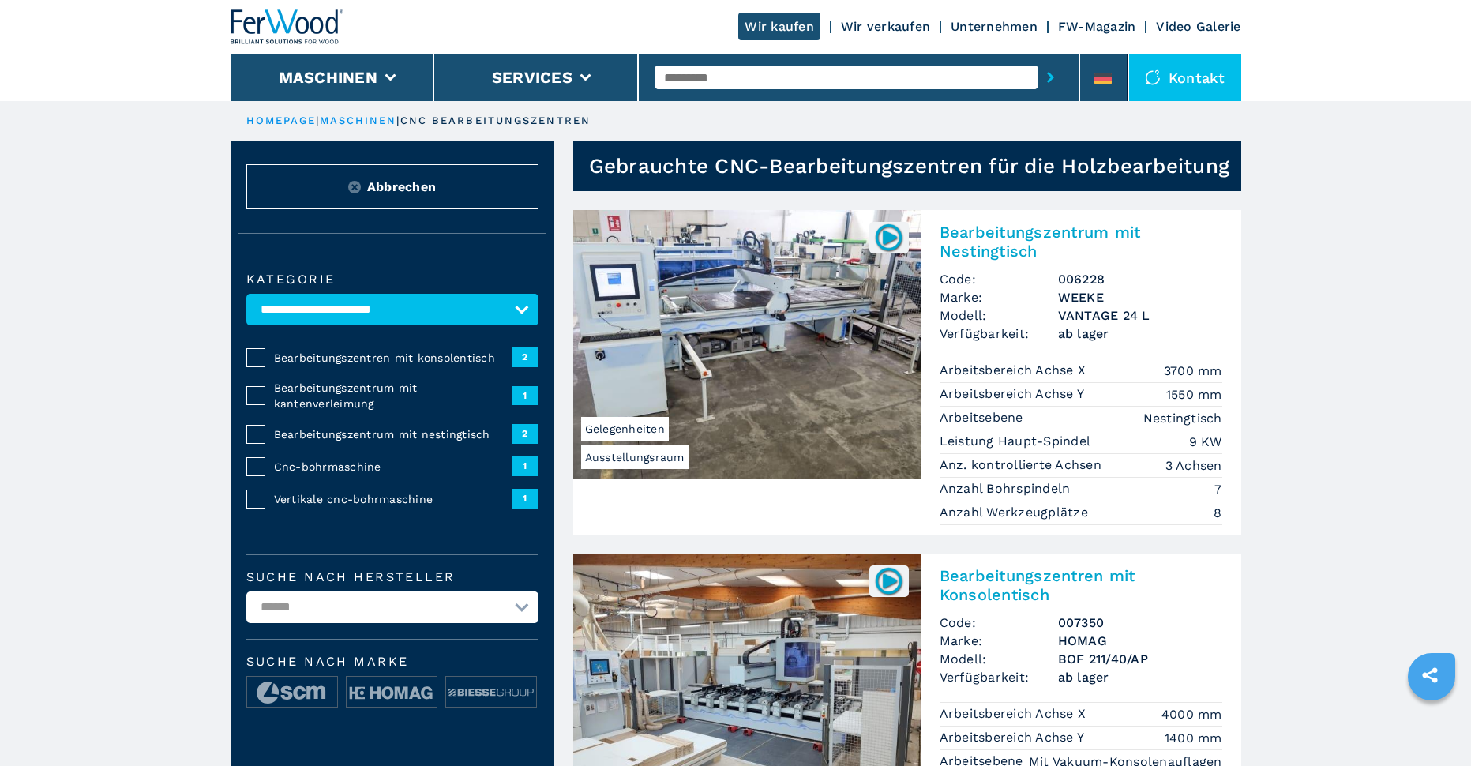 This screenshot has height=766, width=1471. What do you see at coordinates (401, 186) in the screenshot?
I see `span: Abbrechen` at bounding box center [401, 186].